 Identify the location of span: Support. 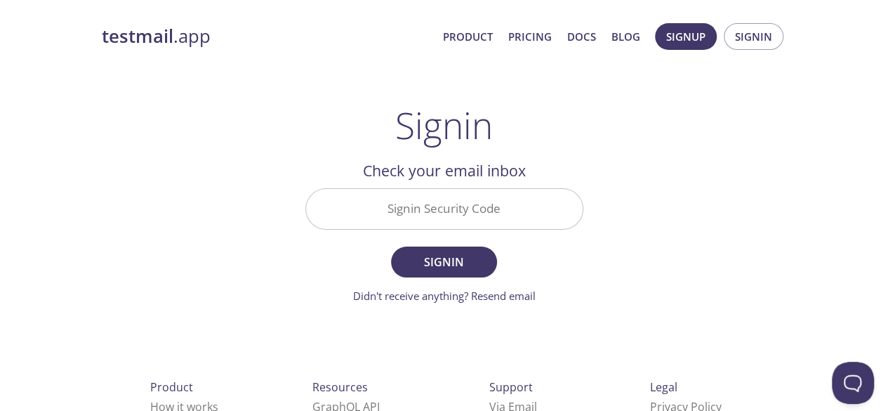
(511, 387).